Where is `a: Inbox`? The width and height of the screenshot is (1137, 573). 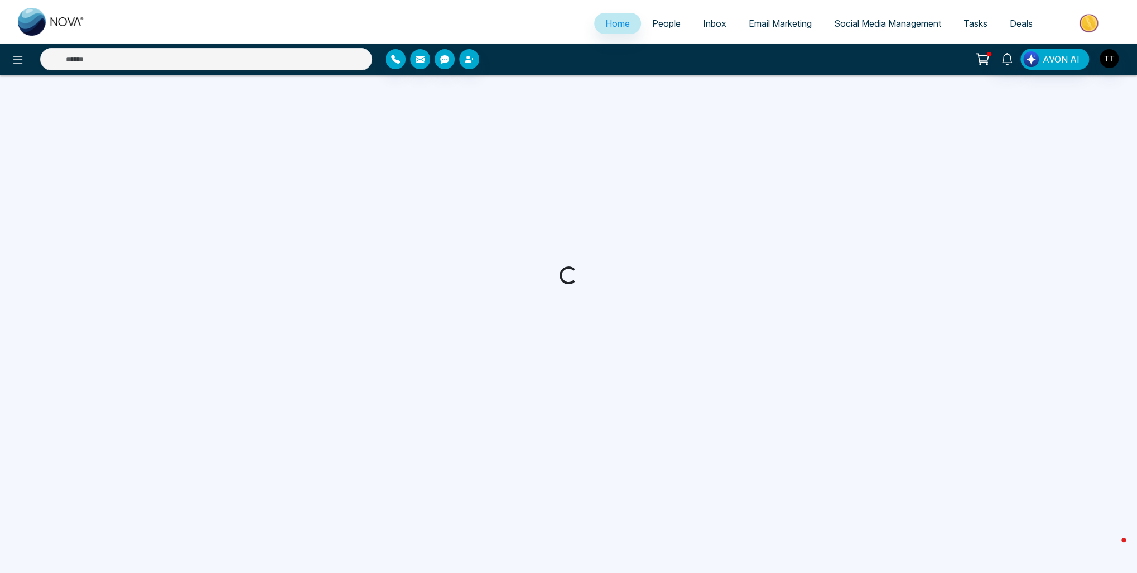 a: Inbox is located at coordinates (715, 23).